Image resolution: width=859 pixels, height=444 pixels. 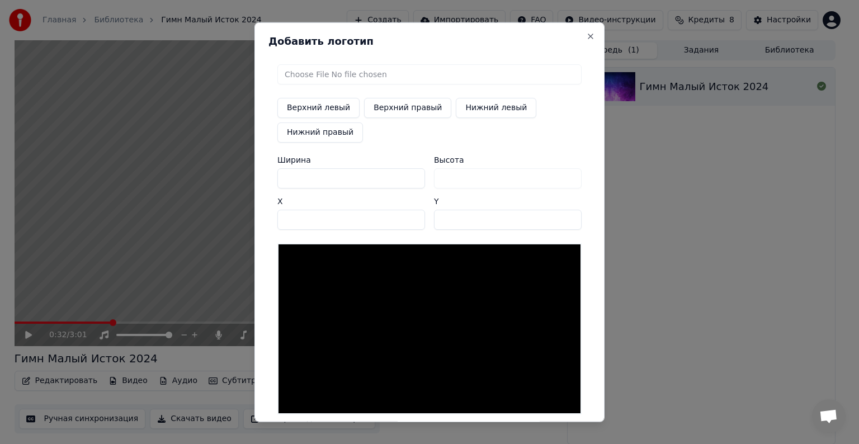 I want to click on label: Y, so click(x=508, y=201).